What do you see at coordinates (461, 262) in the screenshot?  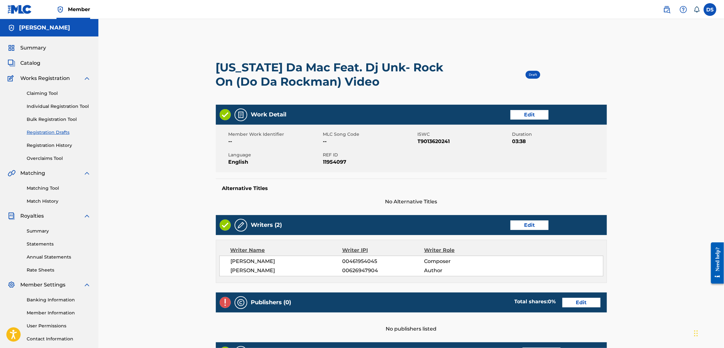 I see `span: Composer` at bounding box center [461, 262].